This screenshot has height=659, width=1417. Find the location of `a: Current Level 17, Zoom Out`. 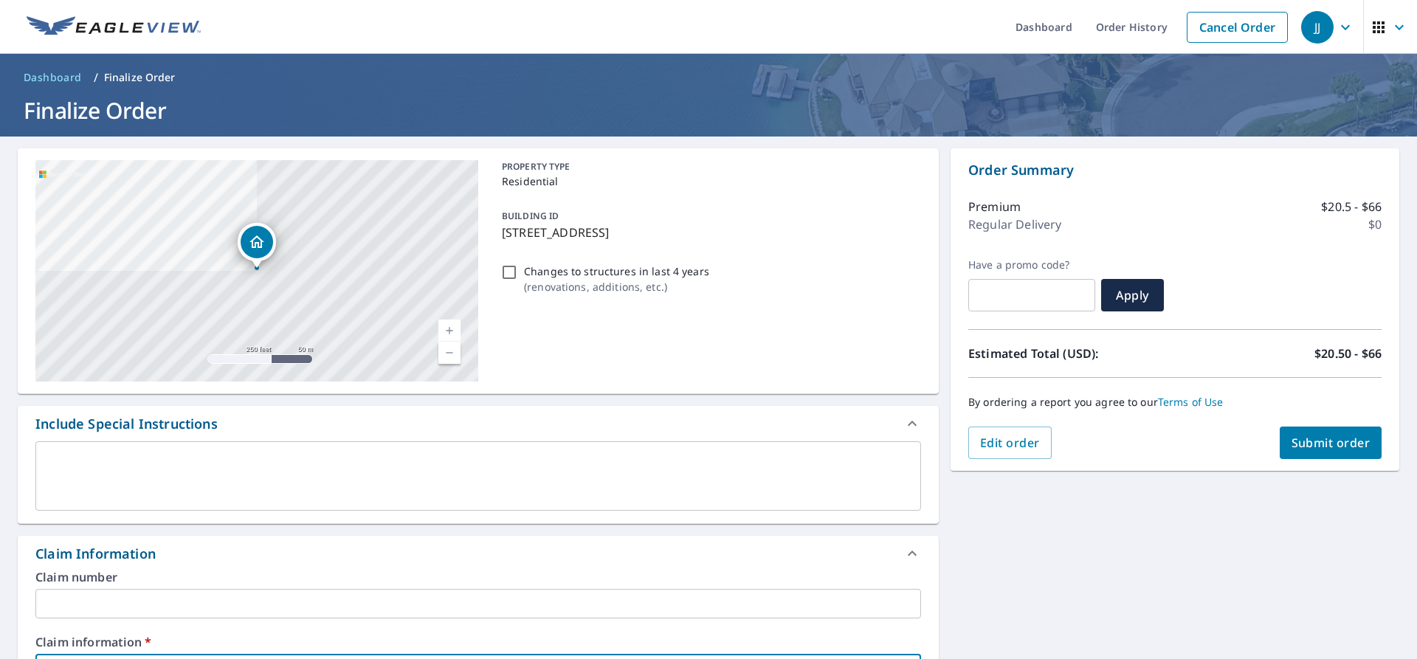

a: Current Level 17, Zoom Out is located at coordinates (449, 353).